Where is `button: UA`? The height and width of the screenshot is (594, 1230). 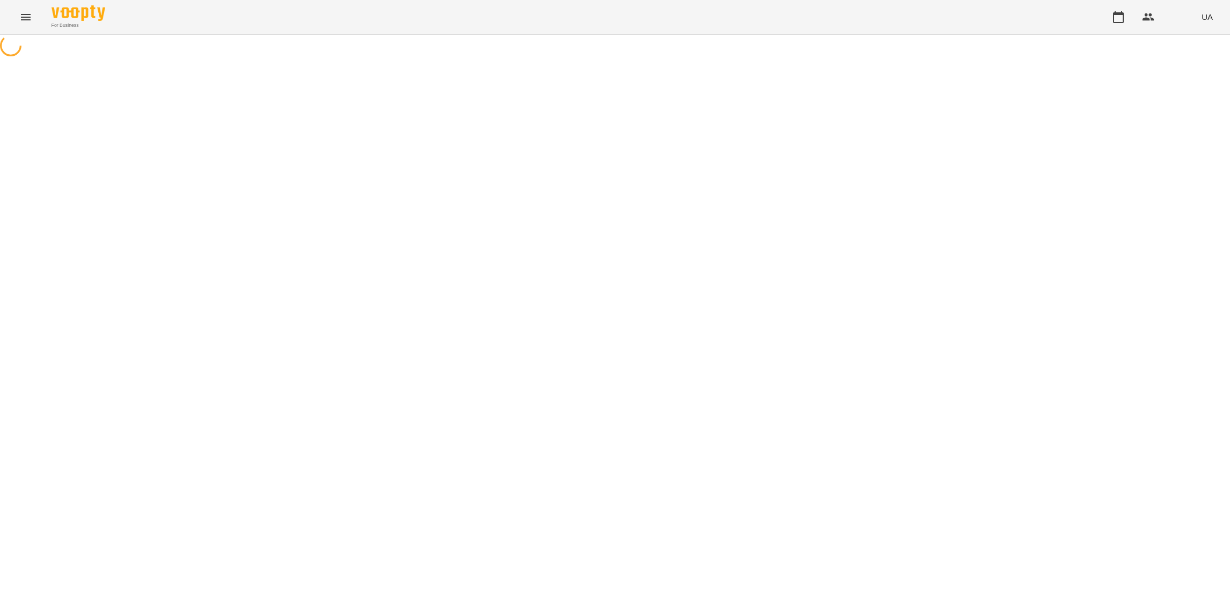 button: UA is located at coordinates (1207, 17).